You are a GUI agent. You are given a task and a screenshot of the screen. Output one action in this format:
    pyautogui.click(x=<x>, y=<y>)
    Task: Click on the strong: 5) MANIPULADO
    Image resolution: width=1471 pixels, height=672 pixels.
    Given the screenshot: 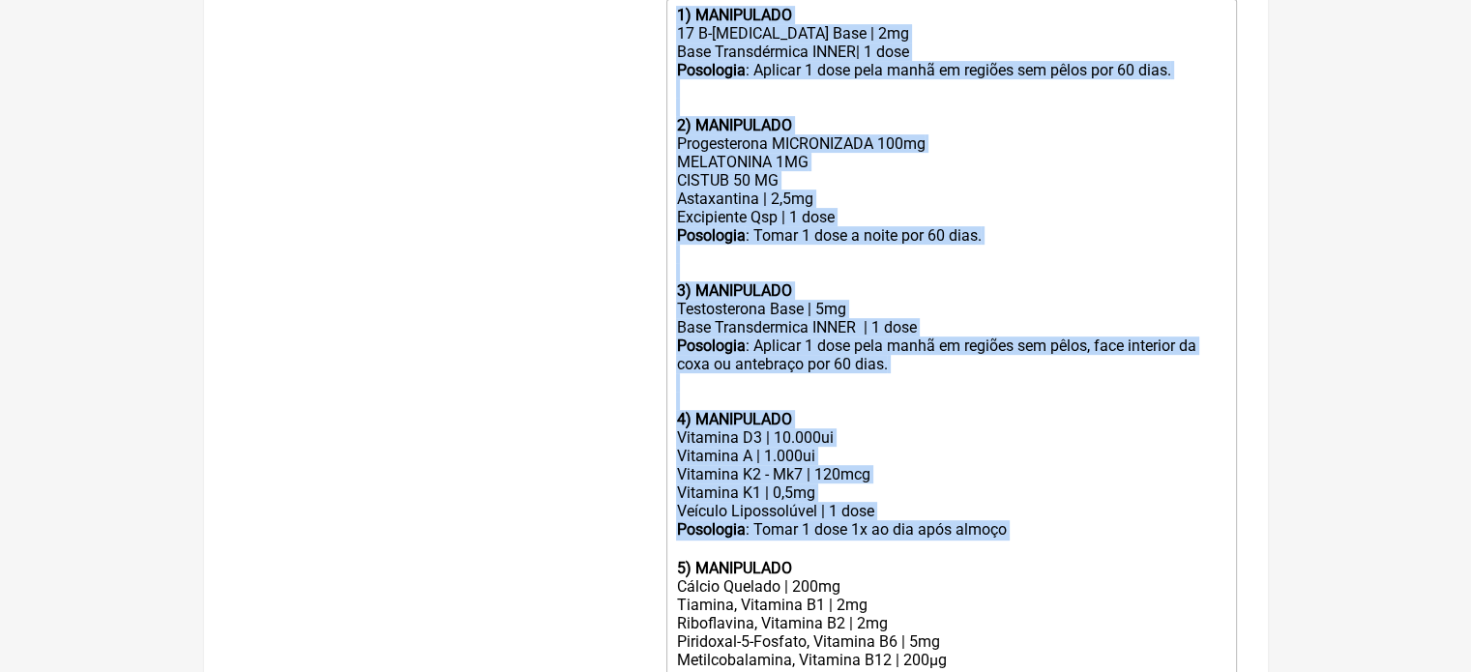 What is the action you would take?
    pyautogui.click(x=733, y=568)
    